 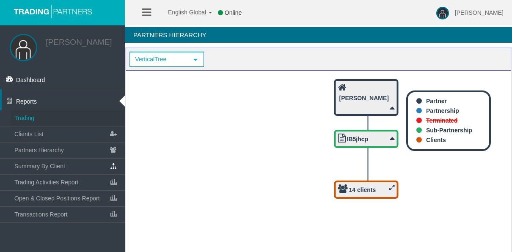 I want to click on b: Partnership, so click(x=443, y=111).